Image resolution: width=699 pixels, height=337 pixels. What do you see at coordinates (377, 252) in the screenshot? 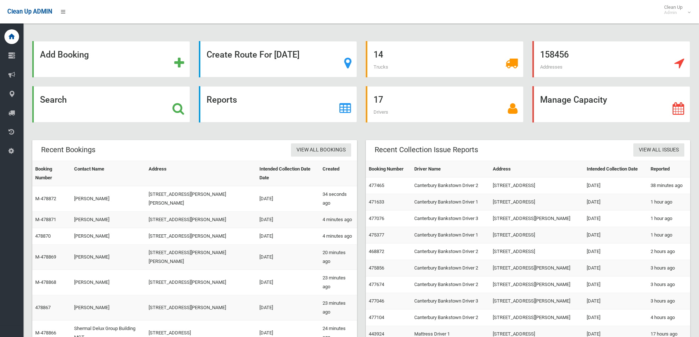
I see `a: 468872` at bounding box center [377, 252].